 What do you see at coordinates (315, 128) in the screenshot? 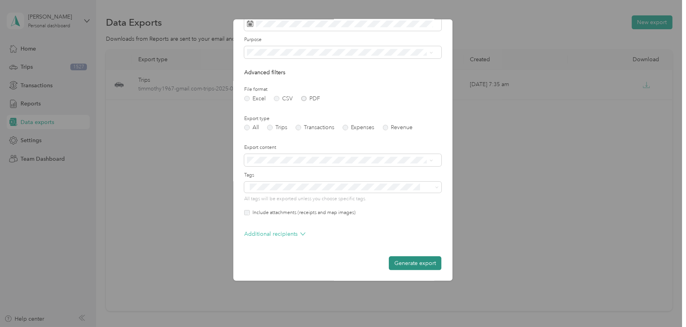
I see `label: Transactions` at bounding box center [315, 128].